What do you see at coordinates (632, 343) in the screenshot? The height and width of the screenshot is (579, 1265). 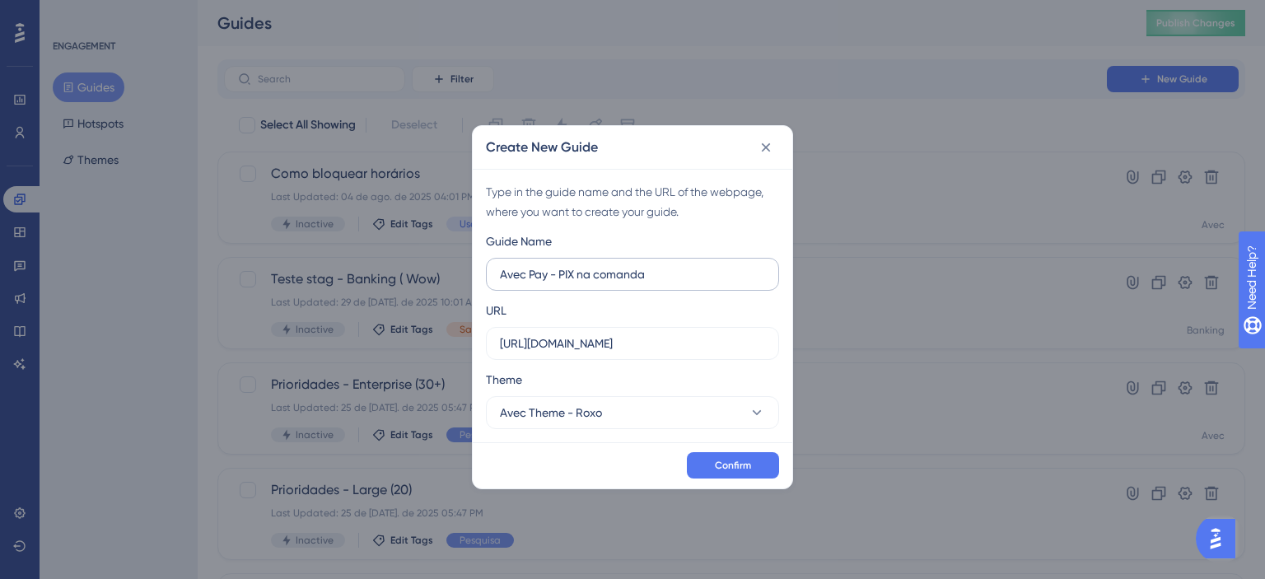 I see `input: https://www.example.com` at bounding box center [632, 343].